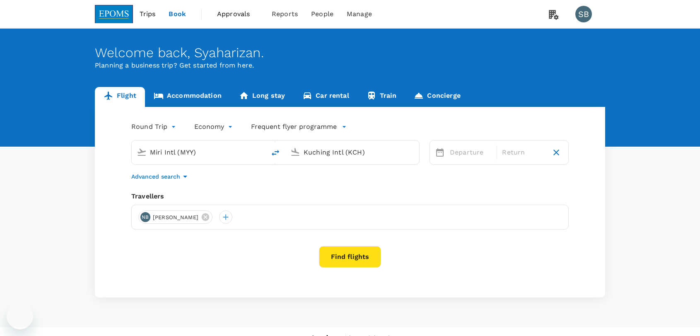  I want to click on span: Approvals, so click(238, 14).